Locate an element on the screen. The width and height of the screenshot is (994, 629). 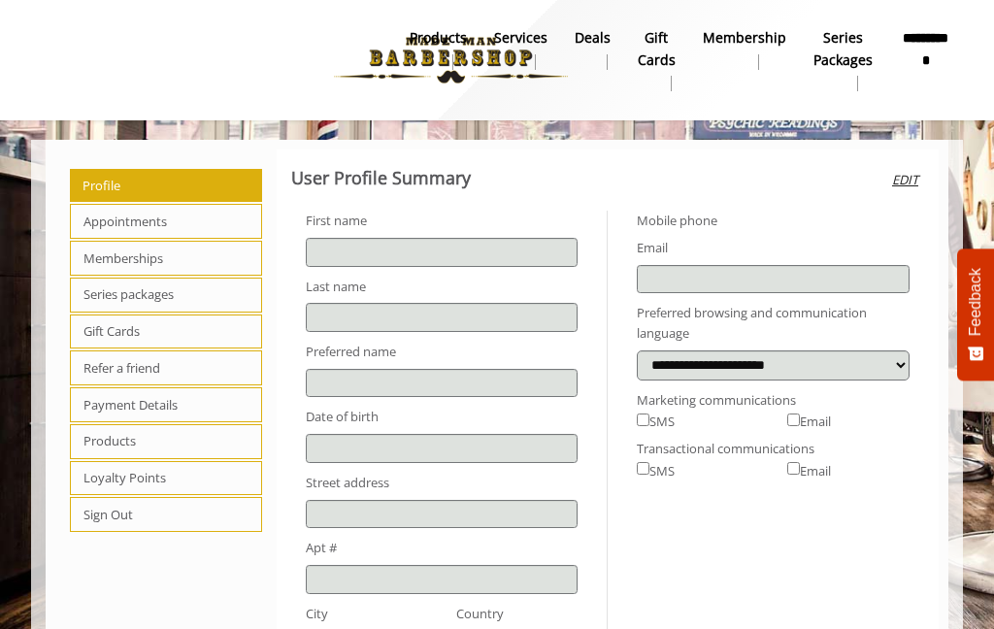
b: Deals is located at coordinates (592, 38).